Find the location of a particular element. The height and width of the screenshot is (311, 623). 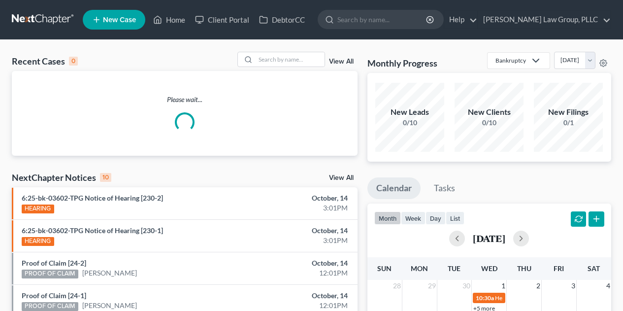

div: 10 is located at coordinates (105, 177).